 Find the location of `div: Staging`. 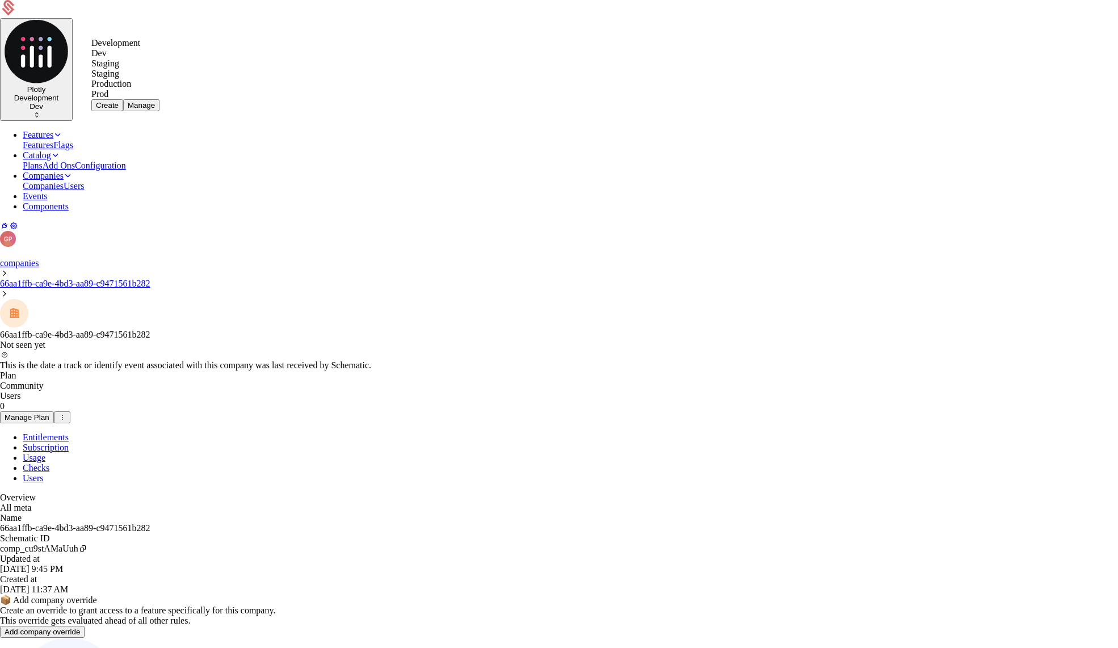

div: Staging is located at coordinates (125, 64).